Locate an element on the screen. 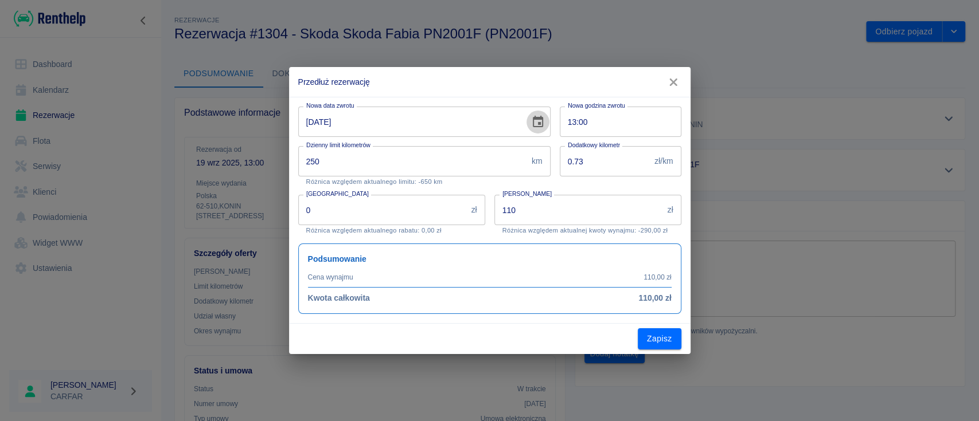  p: km is located at coordinates (537, 161).